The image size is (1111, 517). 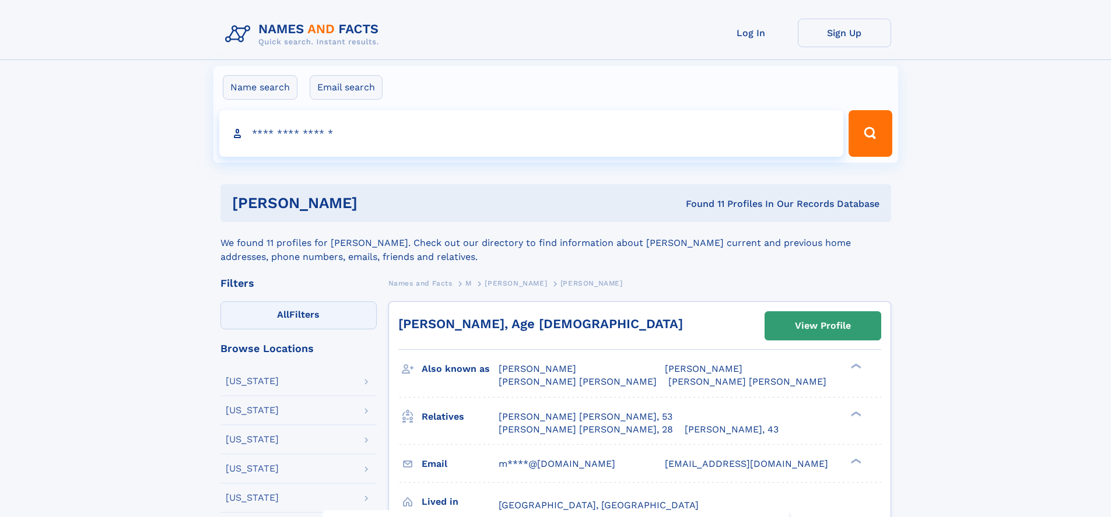 What do you see at coordinates (304, 34) in the screenshot?
I see `img: Logo Names and Facts` at bounding box center [304, 34].